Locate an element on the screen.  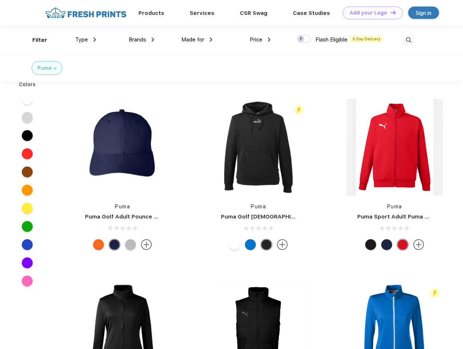
img: DT is located at coordinates (393, 12).